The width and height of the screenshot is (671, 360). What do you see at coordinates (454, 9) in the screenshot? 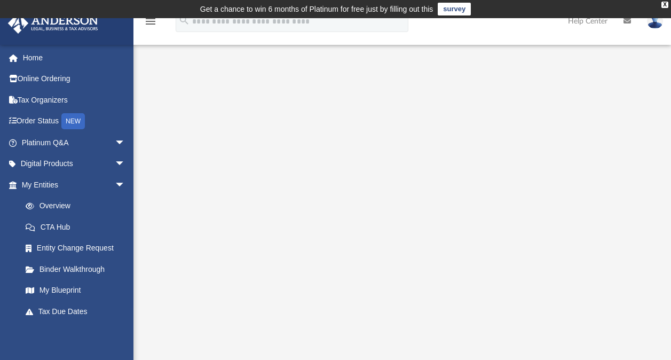
I see `a: survey` at bounding box center [454, 9].